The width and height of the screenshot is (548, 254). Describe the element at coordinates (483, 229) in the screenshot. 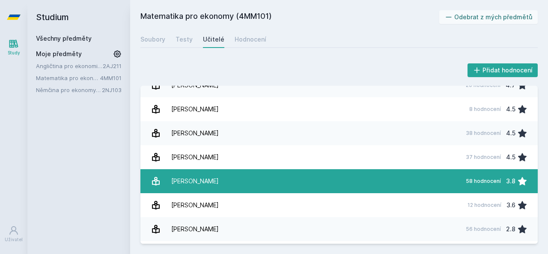

I see `div: 56 hodnocení` at that location.